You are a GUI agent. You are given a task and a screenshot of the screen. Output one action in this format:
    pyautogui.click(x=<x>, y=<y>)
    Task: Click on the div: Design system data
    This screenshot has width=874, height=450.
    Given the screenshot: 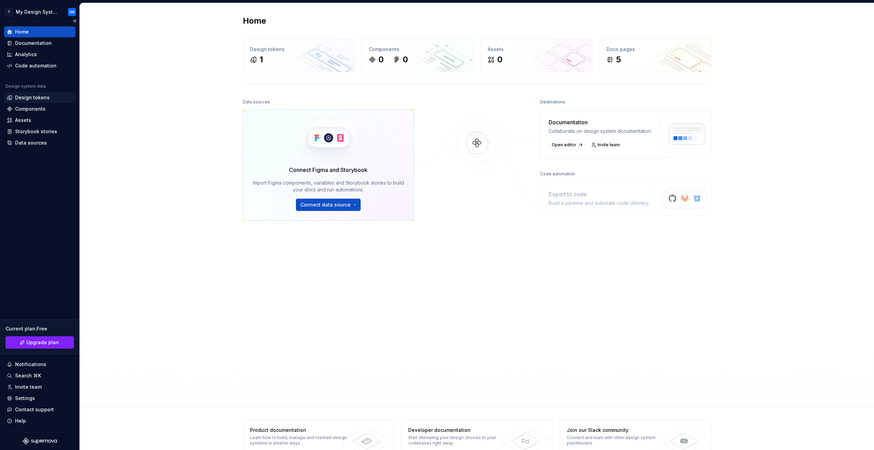 What is the action you would take?
    pyautogui.click(x=26, y=86)
    